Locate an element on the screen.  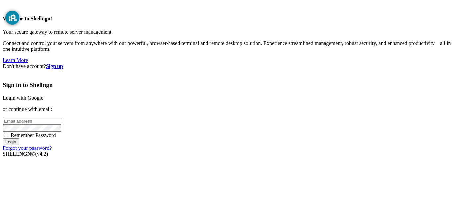
div: Don't have account? is located at coordinates (227, 66).